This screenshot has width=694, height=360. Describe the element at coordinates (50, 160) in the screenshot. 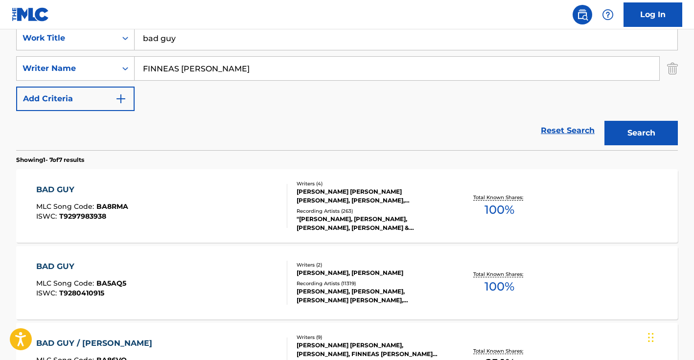

I see `p: Showing 1 - 7 of 7 results` at that location.